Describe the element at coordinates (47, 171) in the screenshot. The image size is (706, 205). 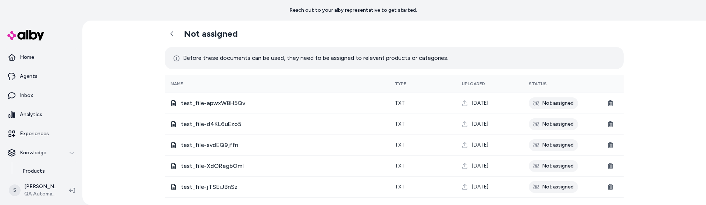
I see `a: Products` at that location.